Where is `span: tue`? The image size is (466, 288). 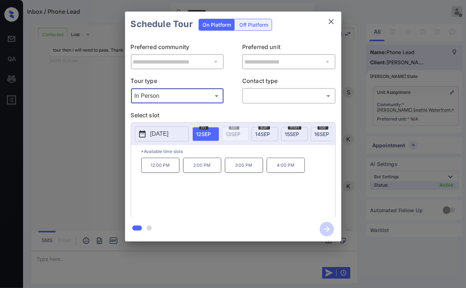 span: tue is located at coordinates (323, 127).